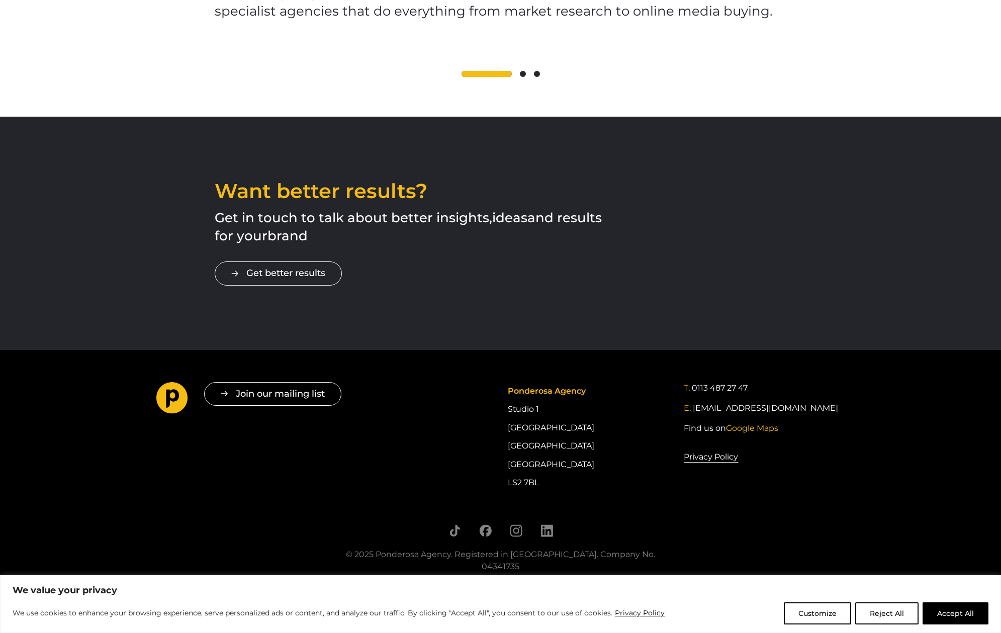  Describe the element at coordinates (500, 590) in the screenshot. I see `p: We value your privacy` at that location.